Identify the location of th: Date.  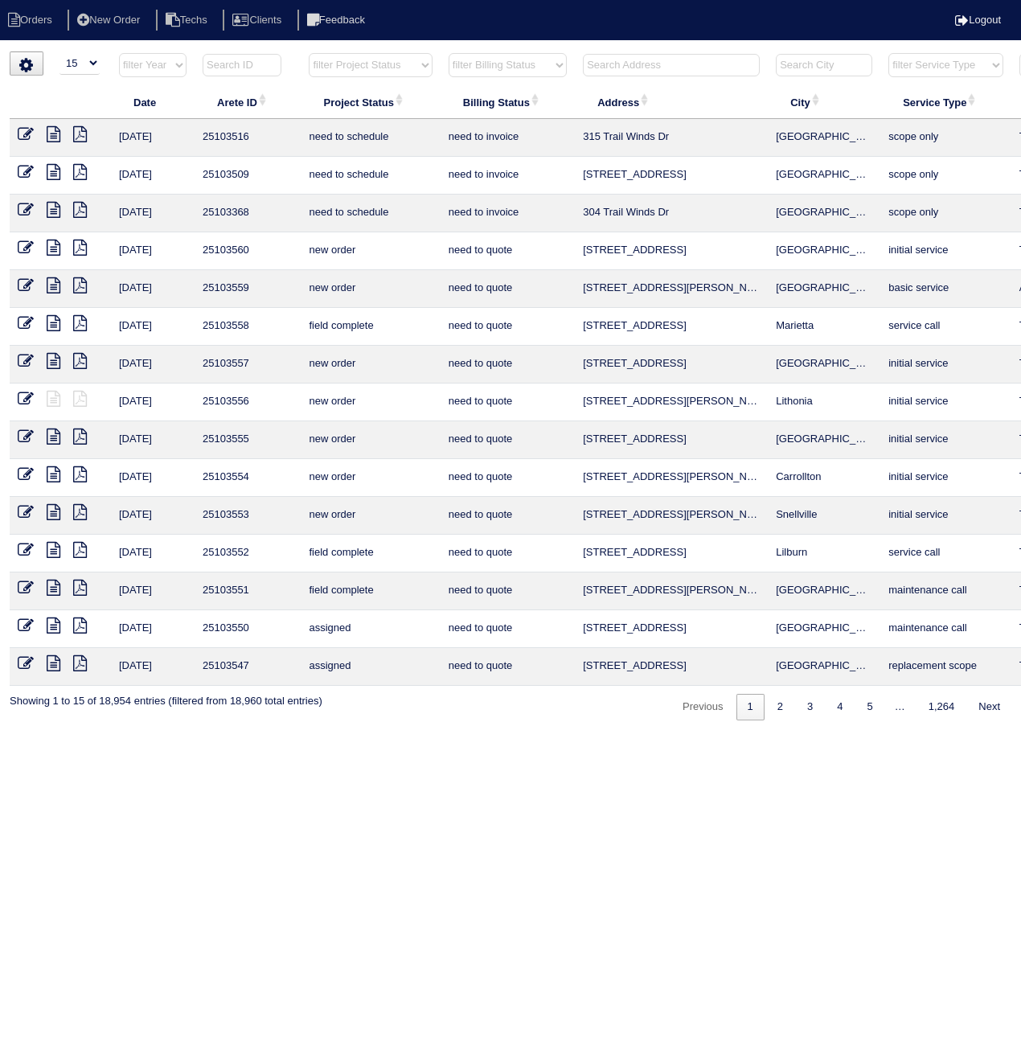
(153, 102).